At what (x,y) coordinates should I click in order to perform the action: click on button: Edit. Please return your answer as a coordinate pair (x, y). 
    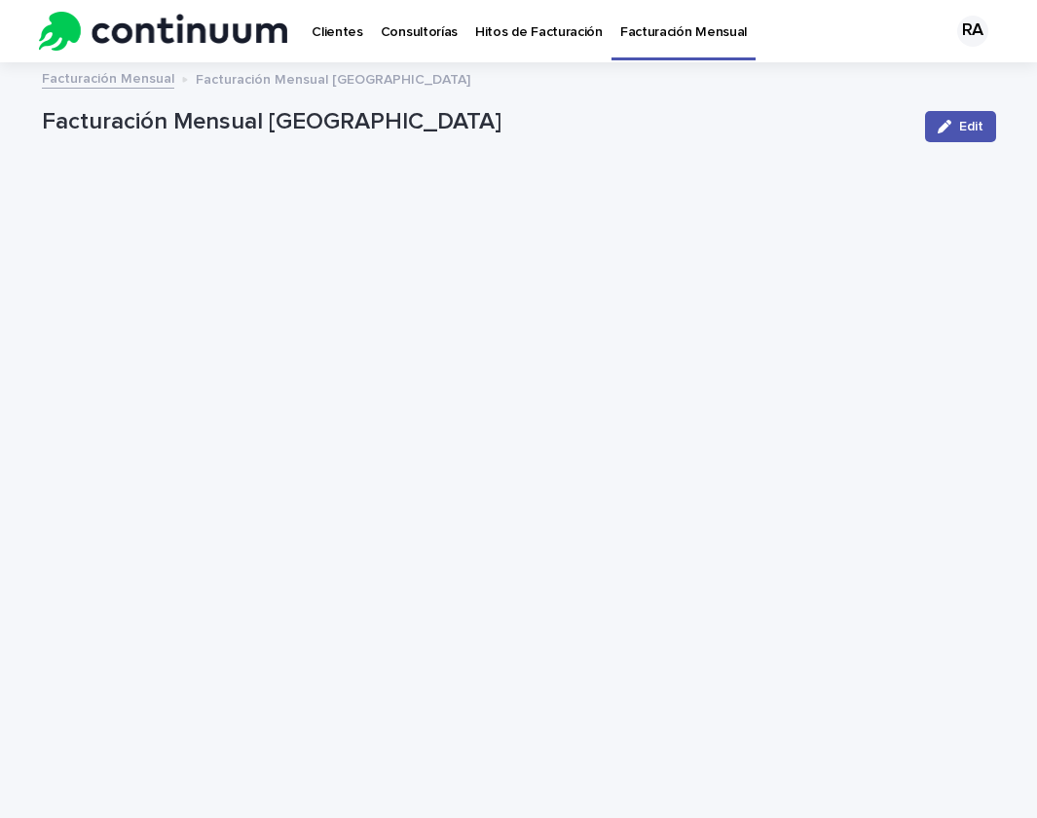
    Looking at the image, I should click on (960, 127).